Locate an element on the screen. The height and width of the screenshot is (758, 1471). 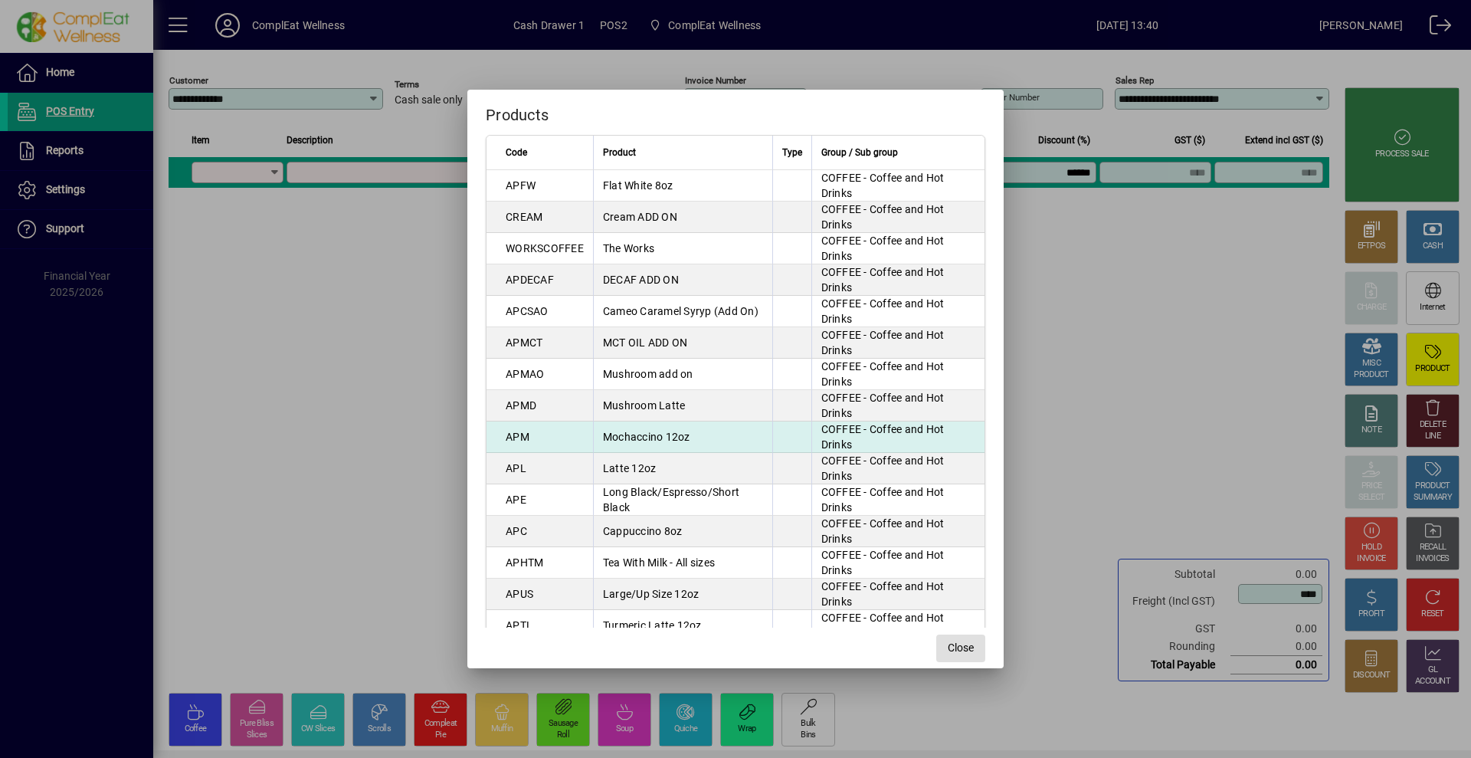
td: Mushroom add on is located at coordinates (683, 374).